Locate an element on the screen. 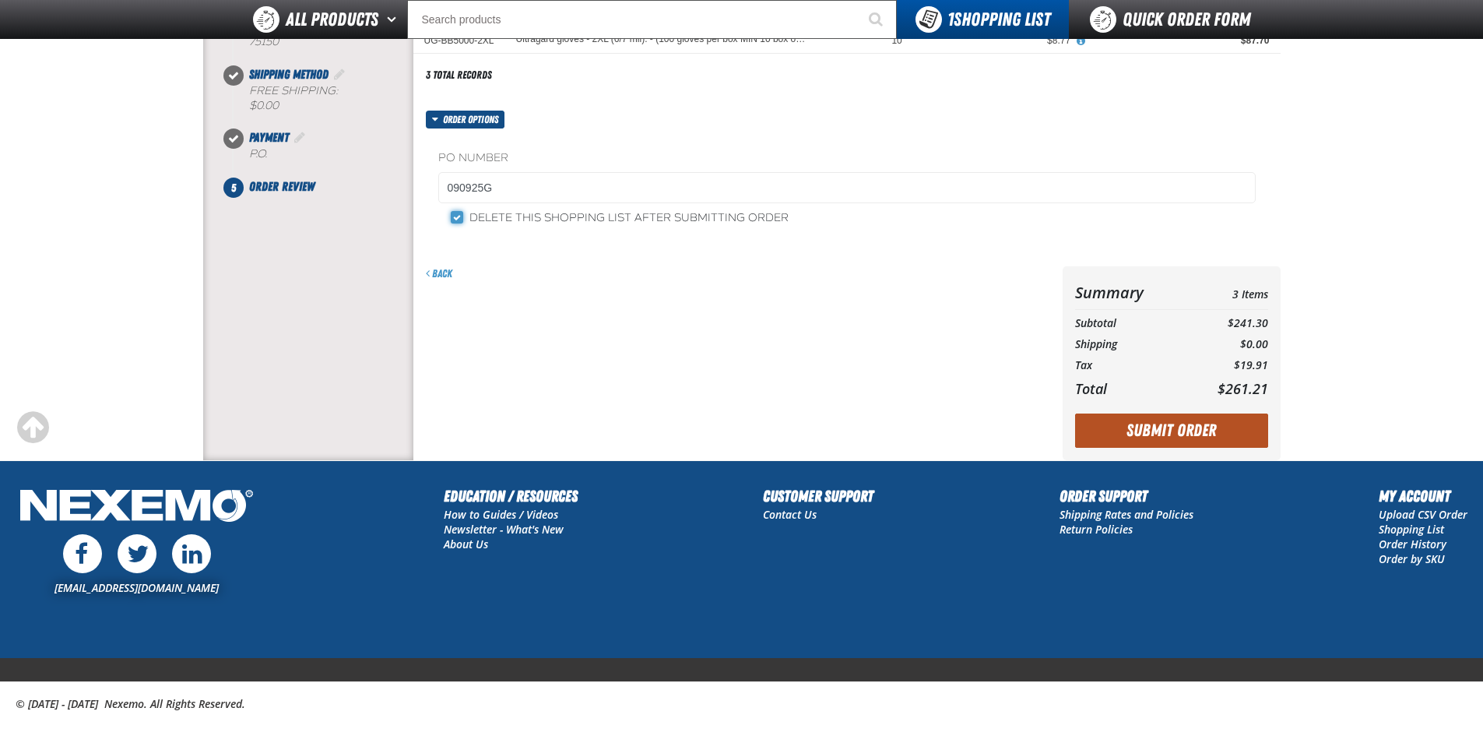  h2: My Account is located at coordinates (1423, 496).